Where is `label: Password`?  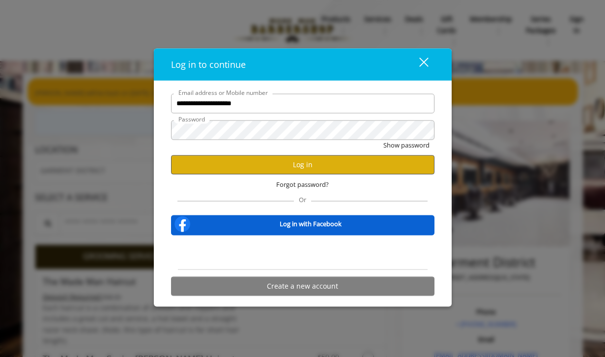 label: Password is located at coordinates (192, 118).